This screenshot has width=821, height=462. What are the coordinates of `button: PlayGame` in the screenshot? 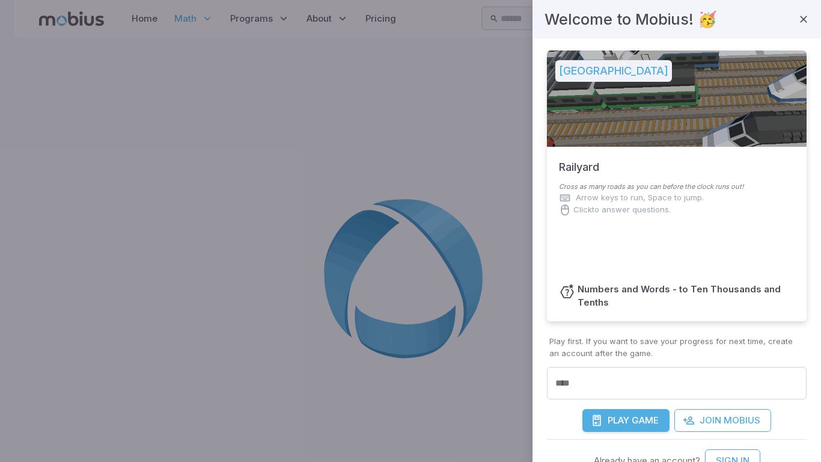 It's located at (626, 420).